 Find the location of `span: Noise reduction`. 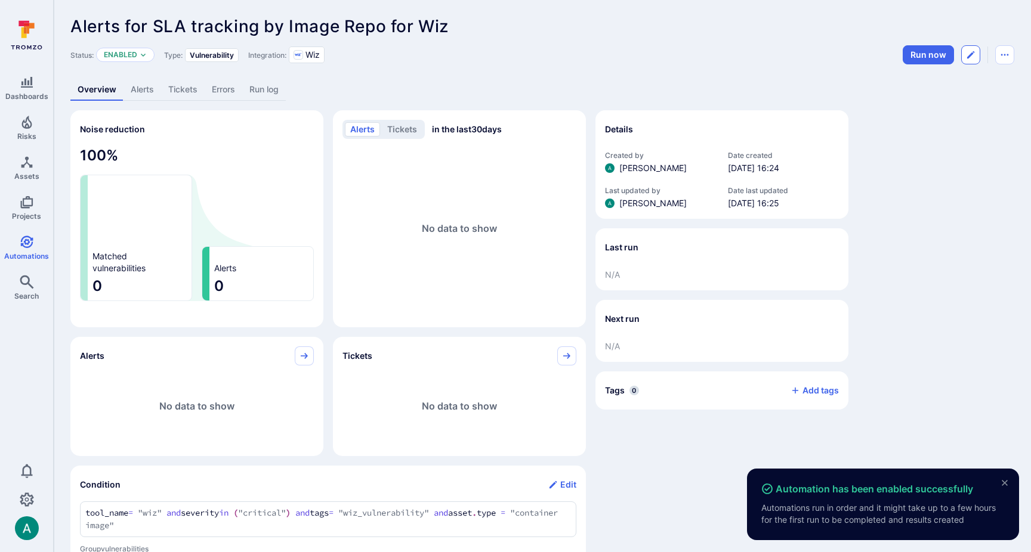

span: Noise reduction is located at coordinates (112, 129).